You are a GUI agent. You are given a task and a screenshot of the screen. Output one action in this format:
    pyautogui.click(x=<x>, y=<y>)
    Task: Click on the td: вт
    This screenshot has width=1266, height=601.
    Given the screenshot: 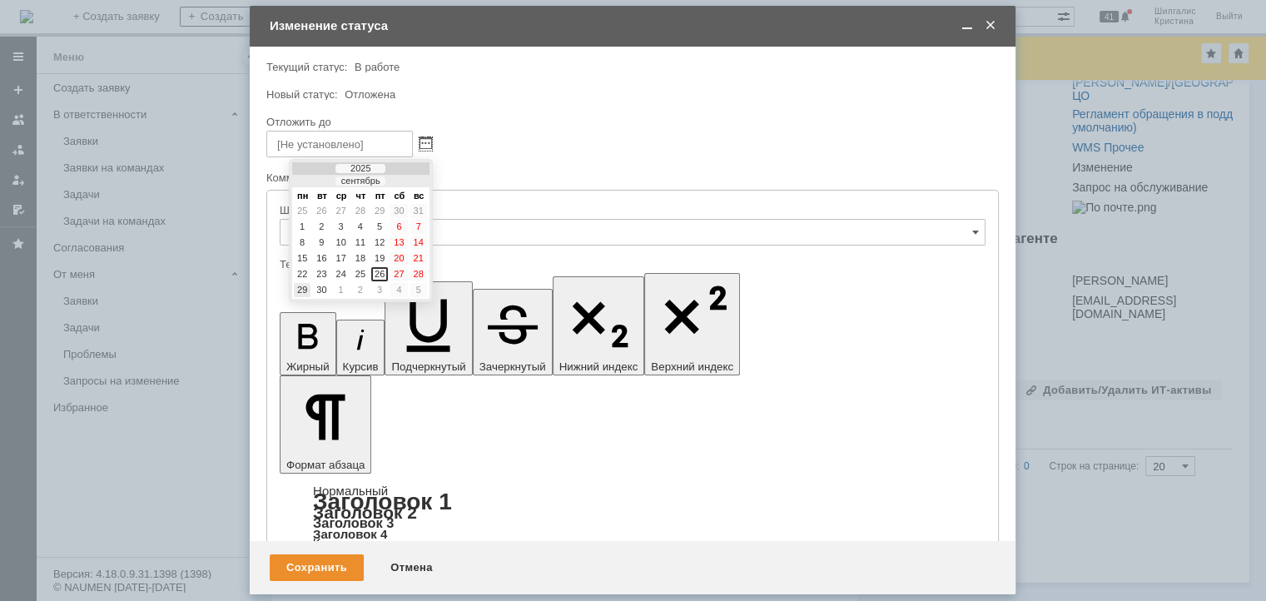 What is the action you would take?
    pyautogui.click(x=321, y=196)
    